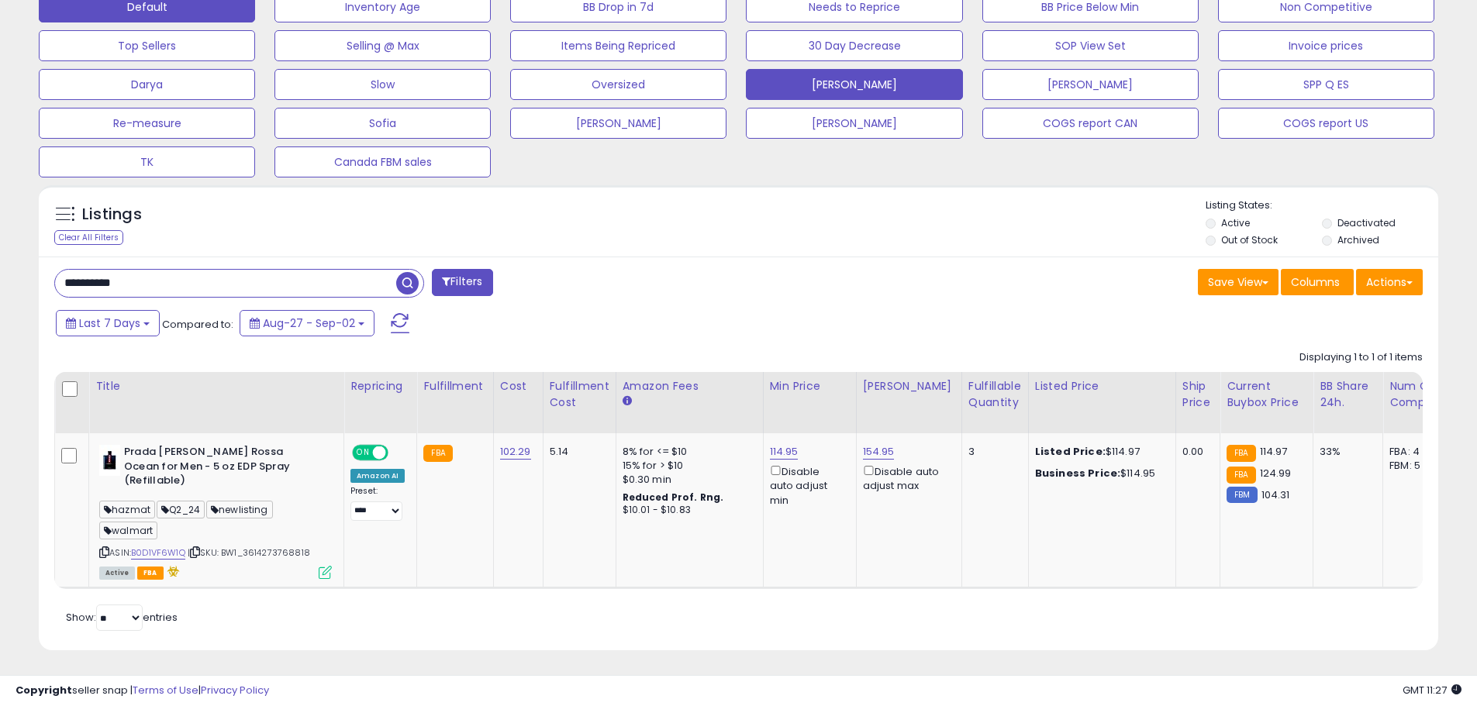 The width and height of the screenshot is (1477, 706). What do you see at coordinates (1358, 240) in the screenshot?
I see `label: Archived` at bounding box center [1358, 240].